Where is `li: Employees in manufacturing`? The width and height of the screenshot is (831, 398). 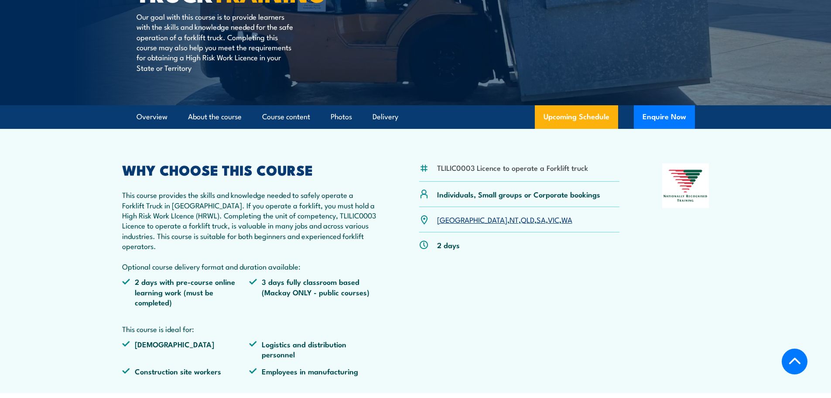 li: Employees in manufacturing is located at coordinates (313, 371).